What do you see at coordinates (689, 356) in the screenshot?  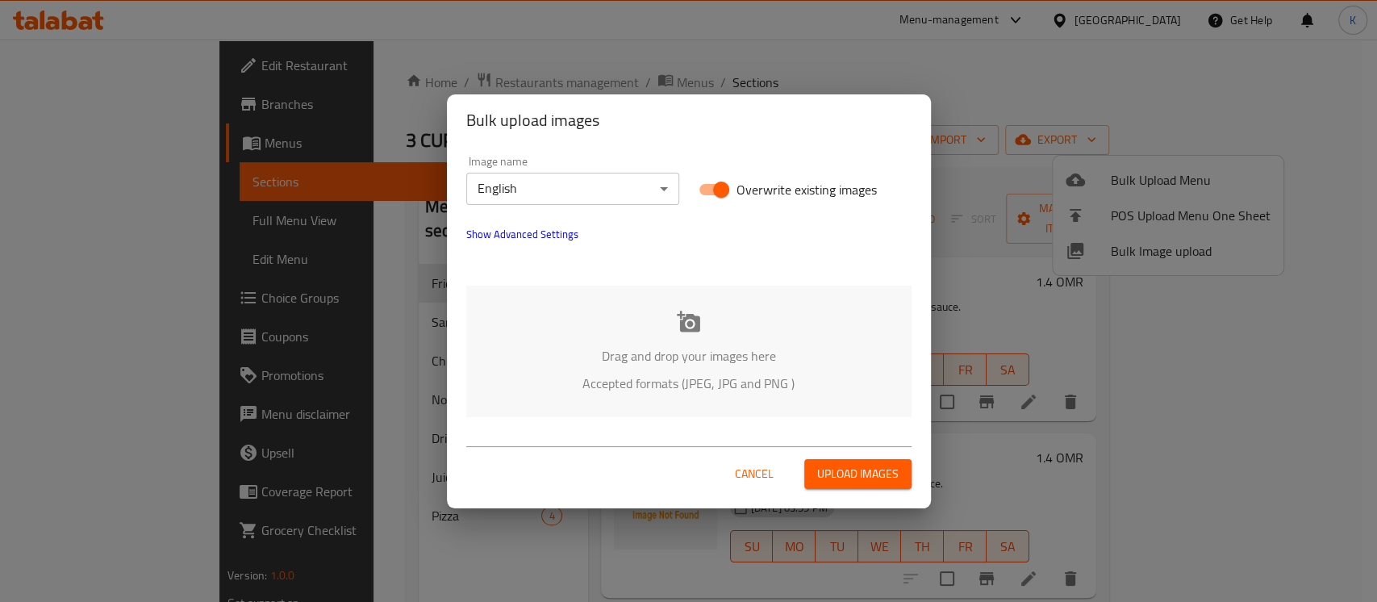 I see `p: Drag and drop your images here` at bounding box center [689, 356].